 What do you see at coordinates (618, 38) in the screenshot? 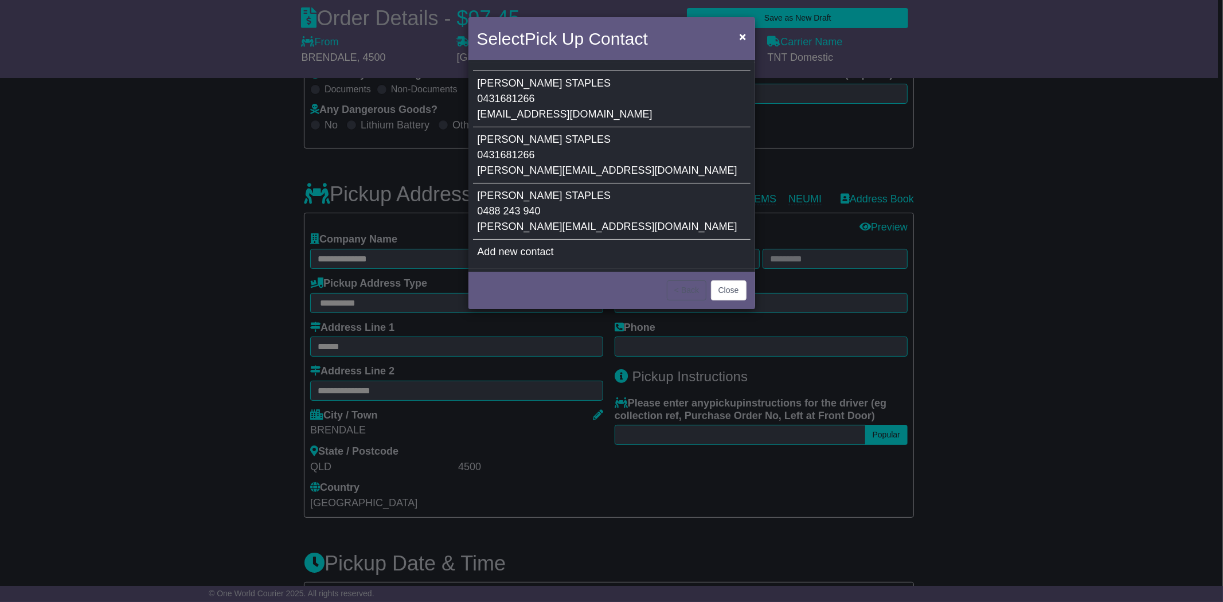
I see `span: Contact` at bounding box center [618, 38].